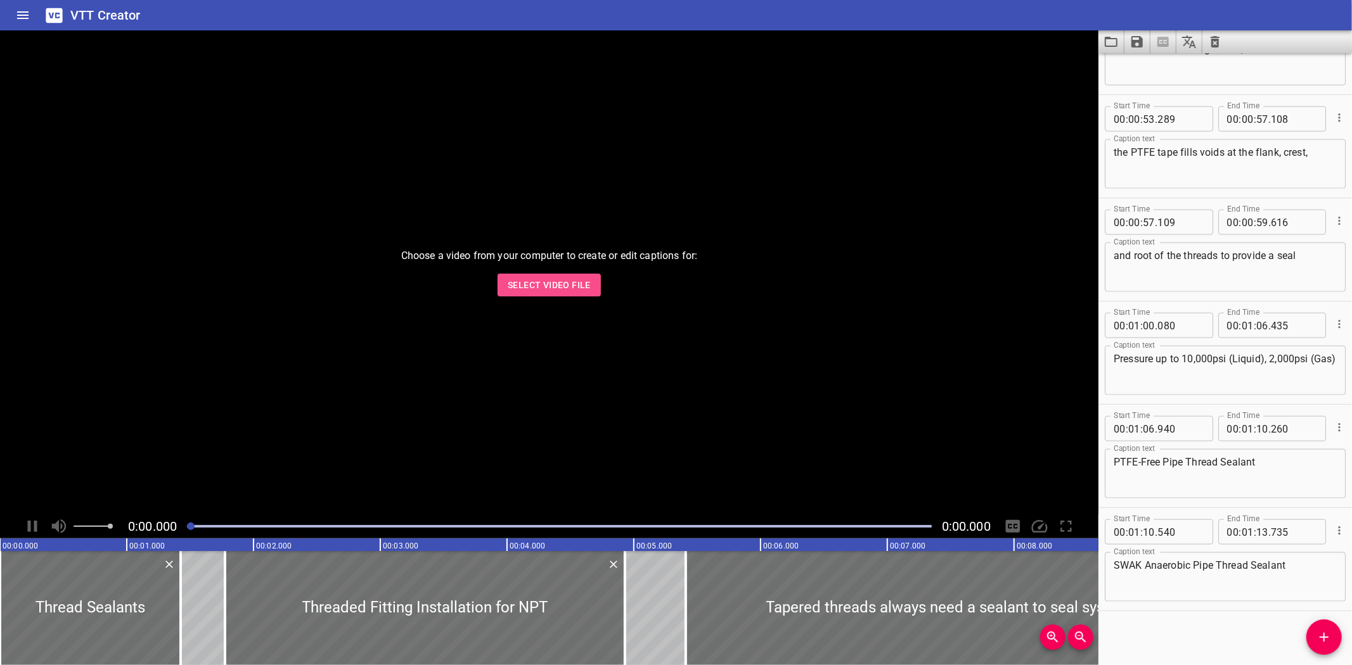  Describe the element at coordinates (1180, 326) in the screenshot. I see `input: 080` at that location.